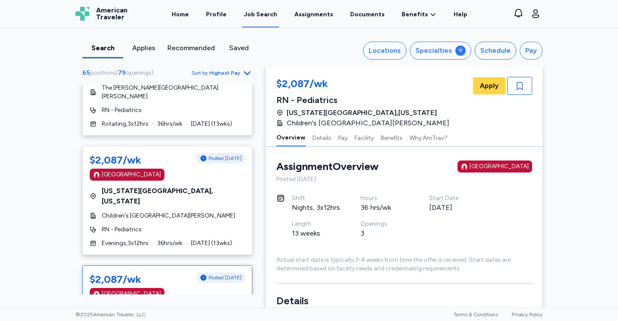 Image resolution: width=618 pixels, height=321 pixels. What do you see at coordinates (143, 48) in the screenshot?
I see `div: Applies` at bounding box center [143, 48].